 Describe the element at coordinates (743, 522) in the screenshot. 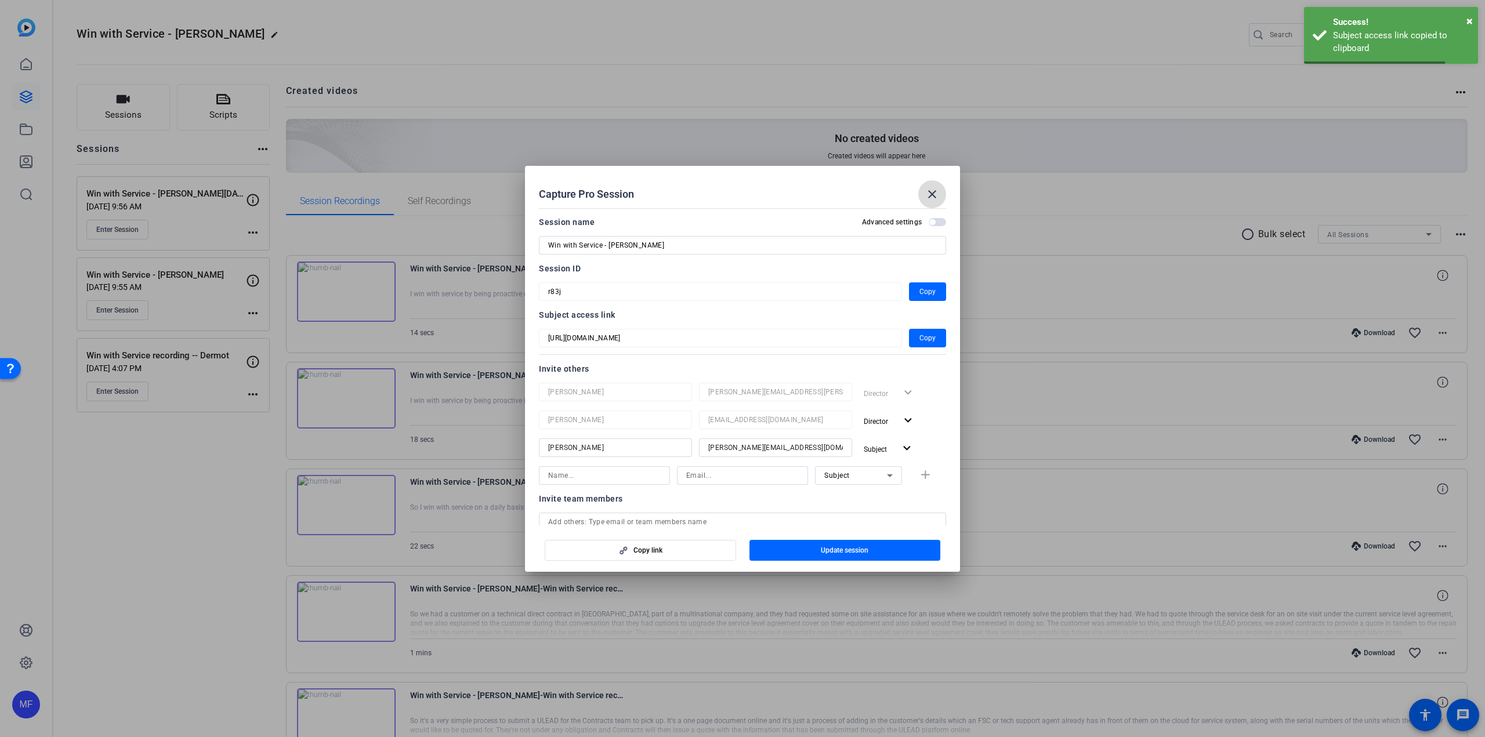

I see `input: Add others: Type email or team members name` at that location.